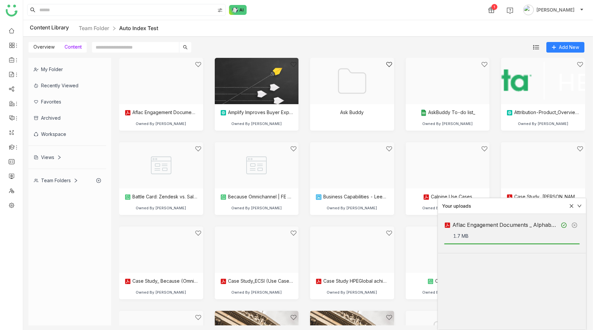 The image size is (593, 330). I want to click on div: Business Capabilities - Leegality | Setup Fees, so click(352, 197).